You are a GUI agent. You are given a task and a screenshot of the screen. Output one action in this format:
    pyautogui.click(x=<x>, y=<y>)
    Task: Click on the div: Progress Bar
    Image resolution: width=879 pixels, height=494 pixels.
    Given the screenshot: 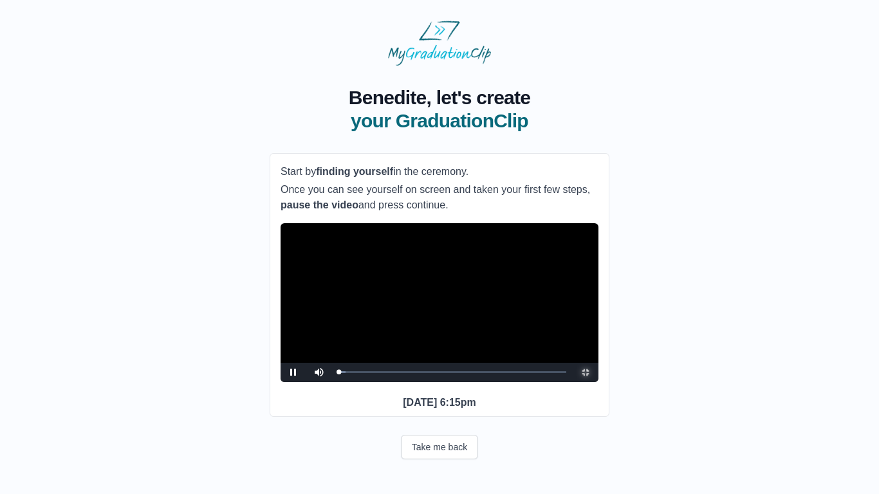 What is the action you would take?
    pyautogui.click(x=453, y=372)
    